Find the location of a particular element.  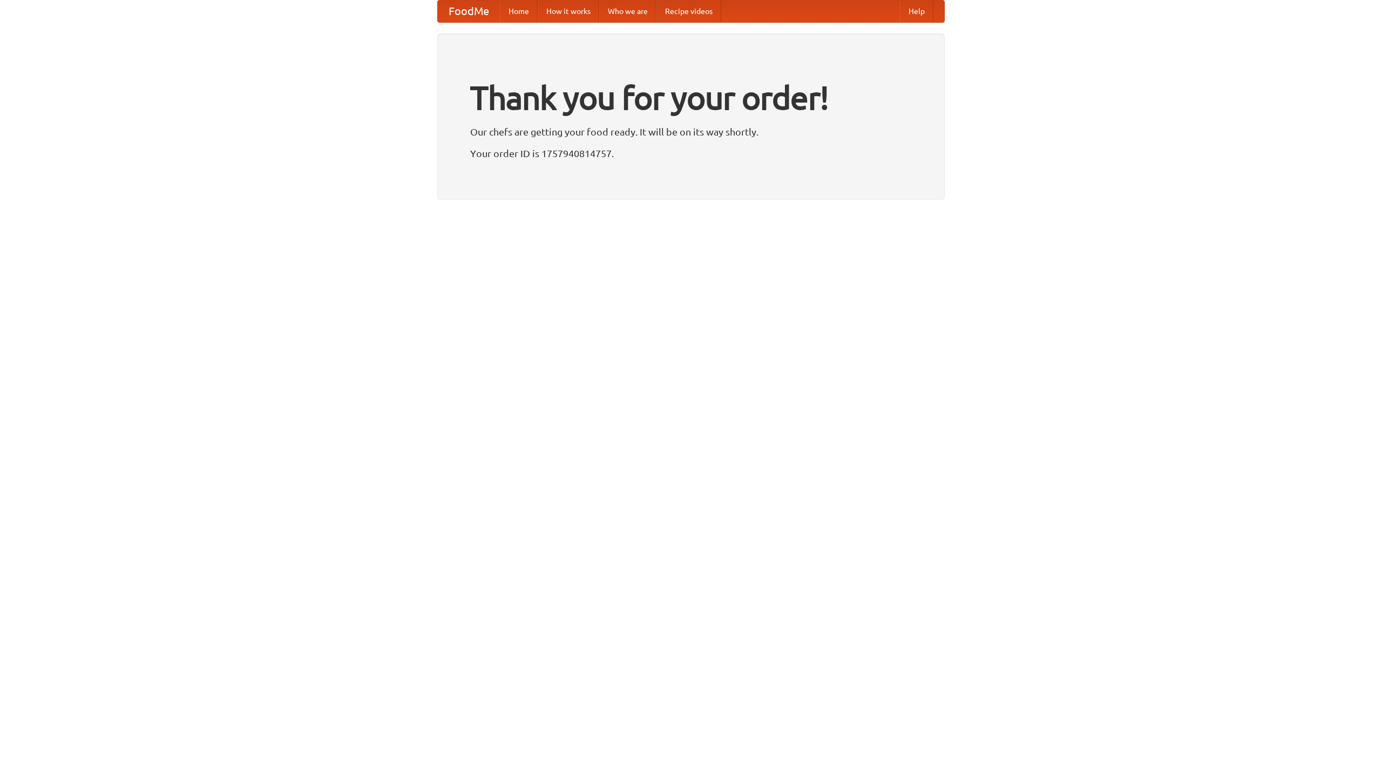

p: Our chefs are getting your food ready. It will be on its way shortly. is located at coordinates (691, 132).